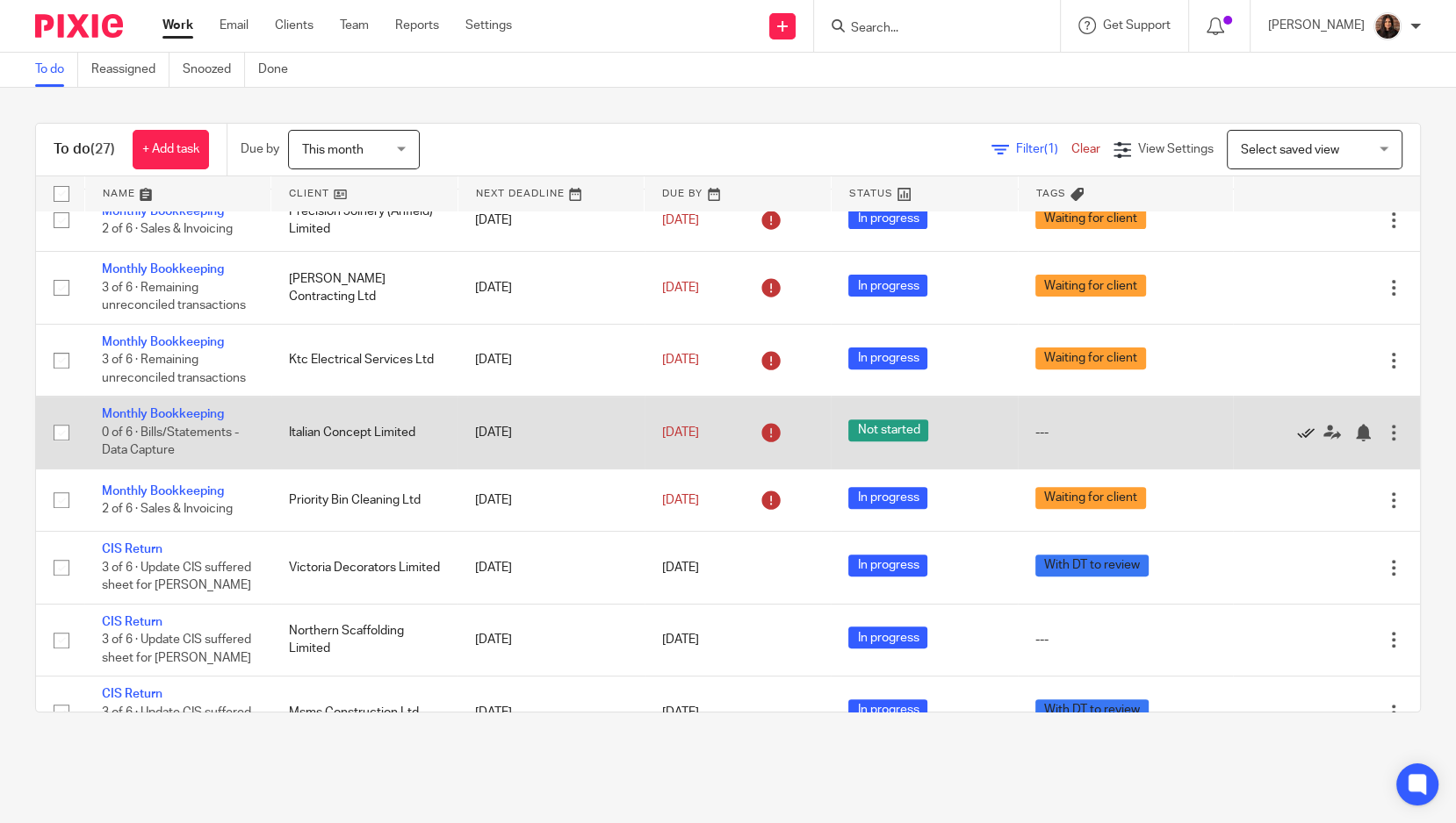  I want to click on a: To do, so click(56, 70).